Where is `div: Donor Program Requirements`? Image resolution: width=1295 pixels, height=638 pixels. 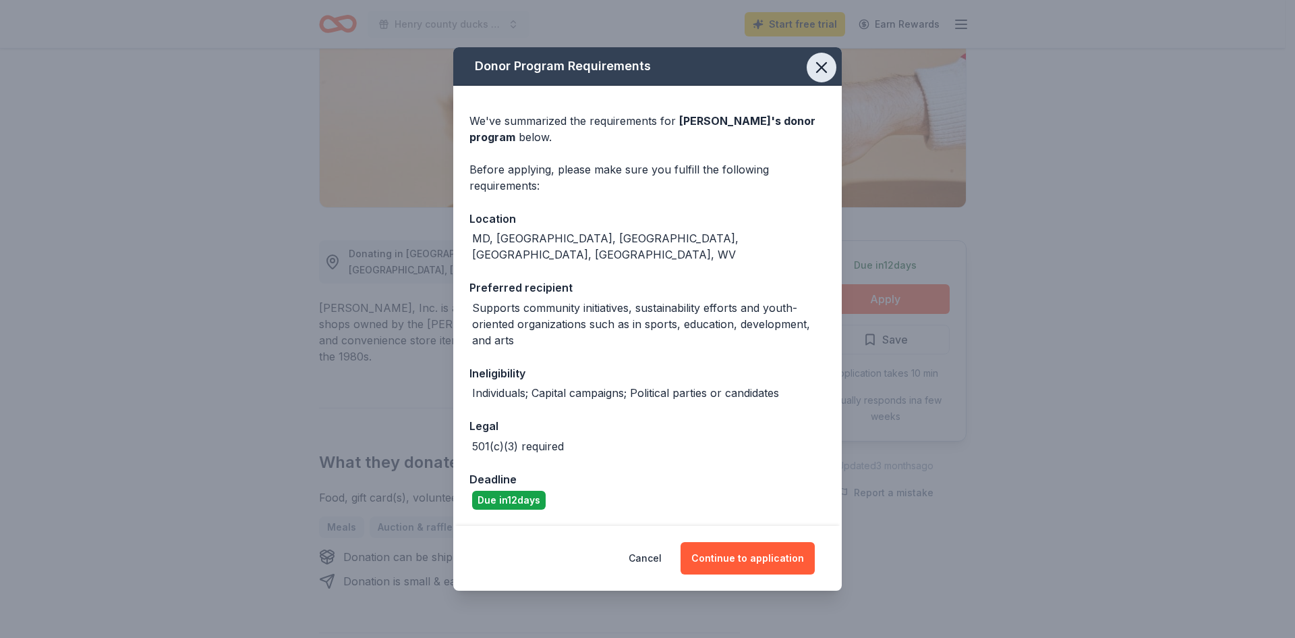 div: Donor Program Requirements is located at coordinates (648, 66).